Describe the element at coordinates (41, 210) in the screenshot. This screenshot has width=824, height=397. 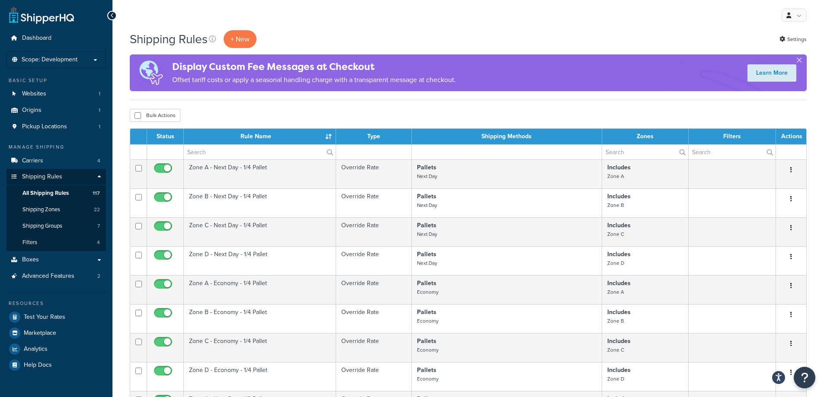
I see `span: Shipping Zones` at that location.